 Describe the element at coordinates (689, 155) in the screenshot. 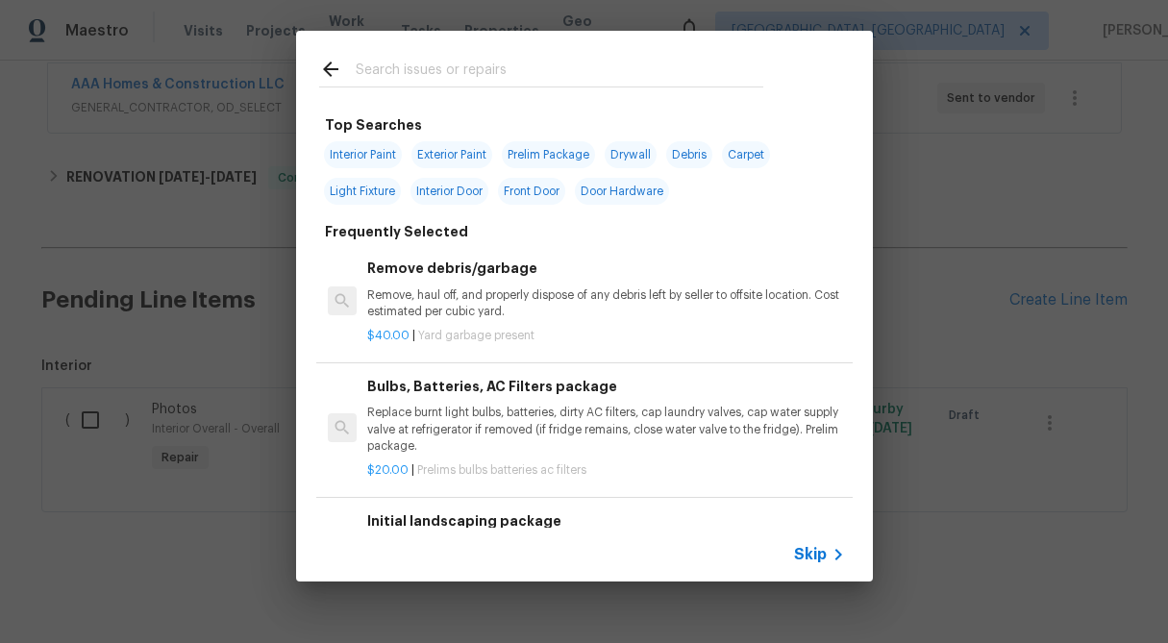

I see `span: Debris` at that location.